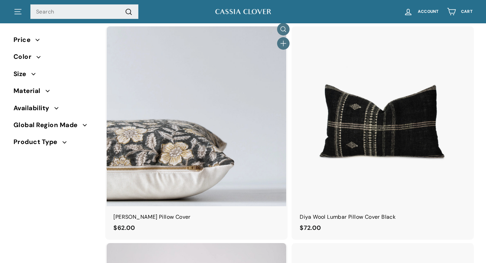 The width and height of the screenshot is (486, 263). I want to click on button: Color, so click(55, 58).